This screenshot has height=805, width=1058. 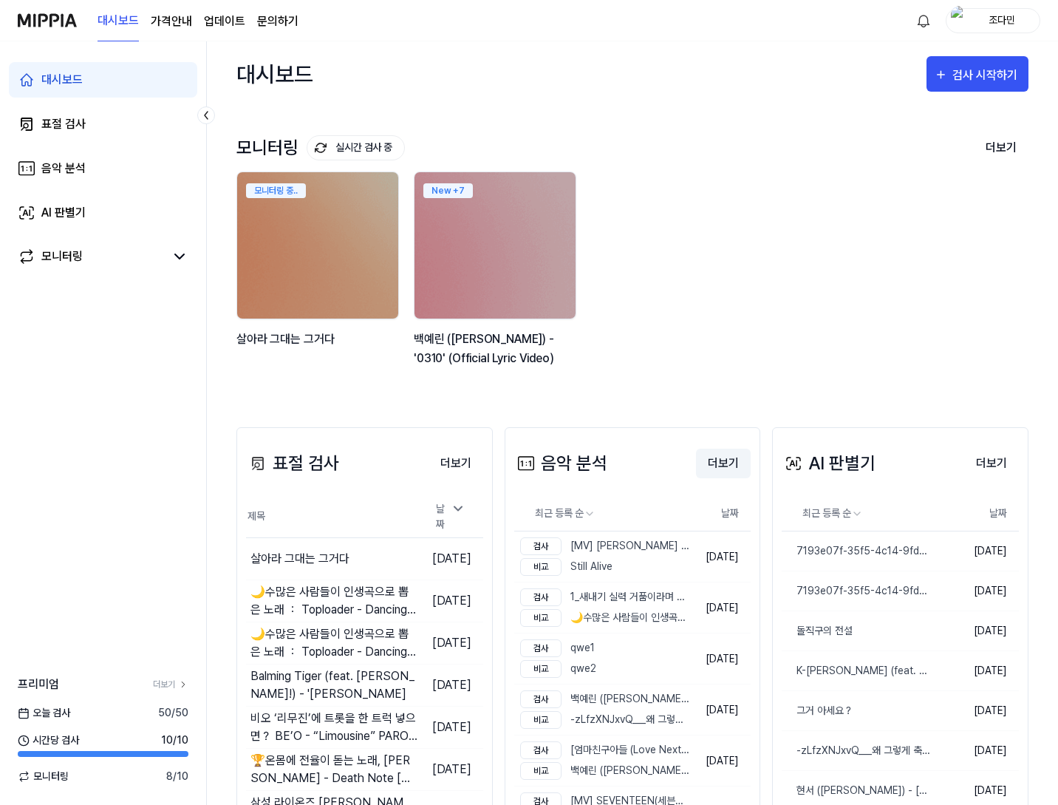 I want to click on div: 1_새내기 실력 거품이라며 언빌리버블_용아연,제니퍼, so click(x=606, y=597).